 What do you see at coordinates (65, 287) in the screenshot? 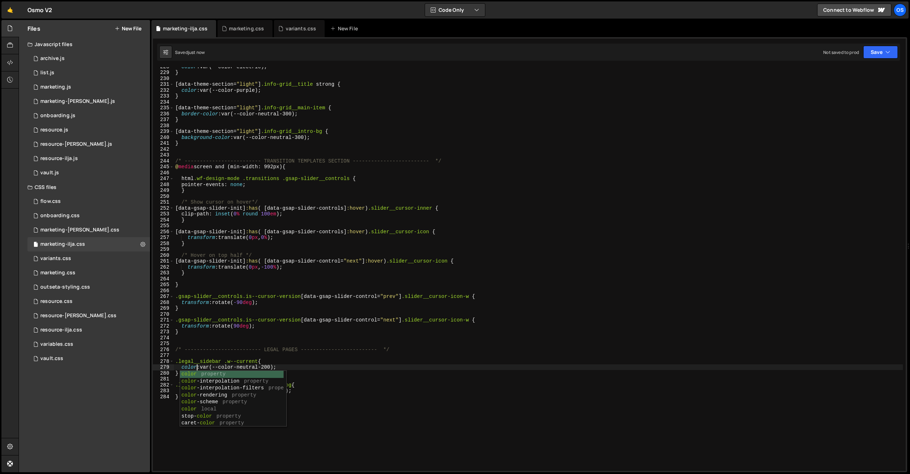
I see `div: outseta-styling.css` at bounding box center [65, 287].